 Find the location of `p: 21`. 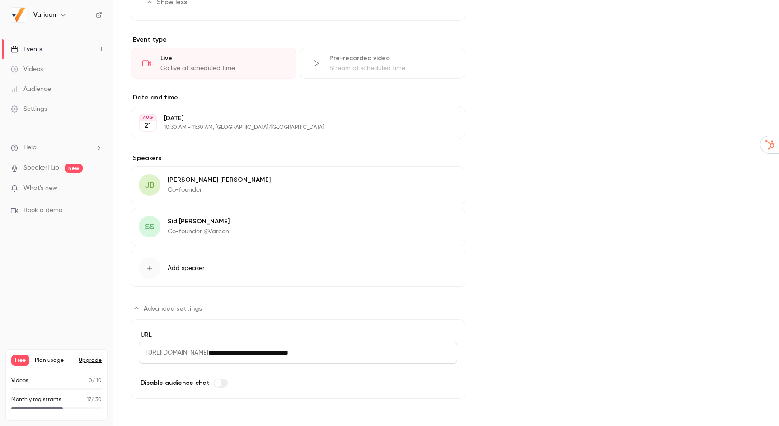

p: 21 is located at coordinates (148, 126).